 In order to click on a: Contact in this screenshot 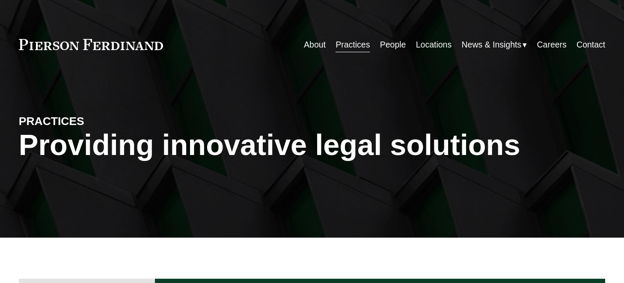, I will do `click(591, 45)`.